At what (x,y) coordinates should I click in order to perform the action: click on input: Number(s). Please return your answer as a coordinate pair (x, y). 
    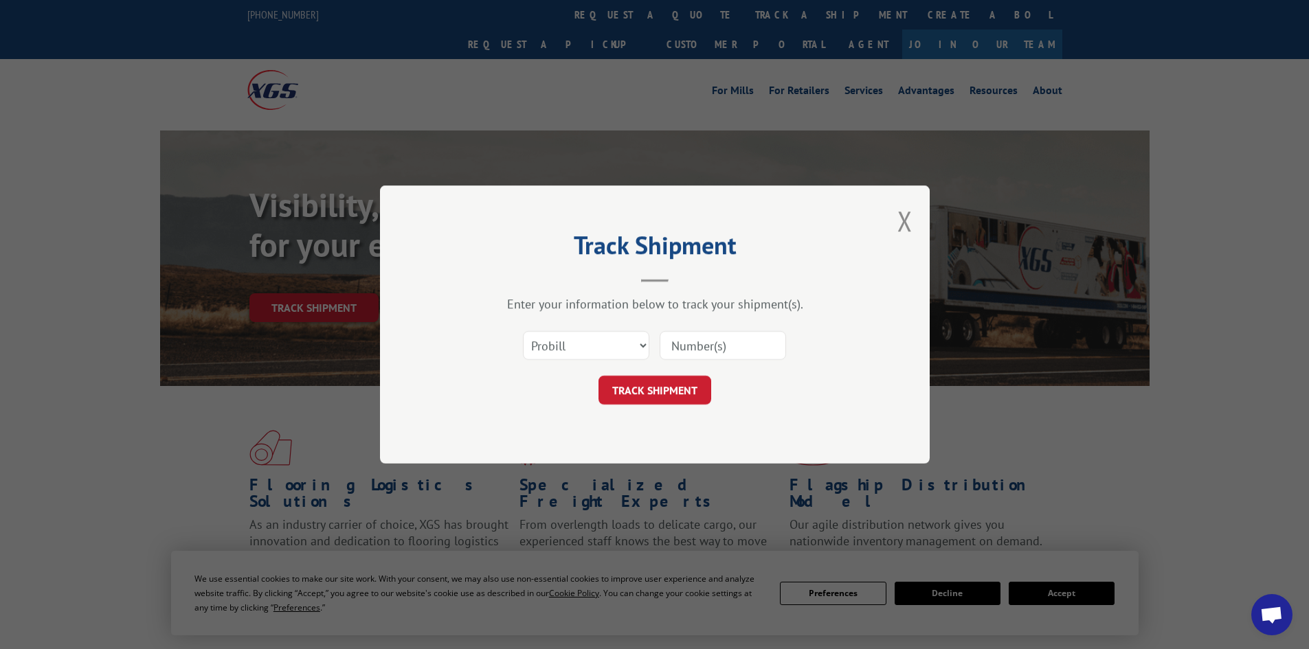
    Looking at the image, I should click on (723, 346).